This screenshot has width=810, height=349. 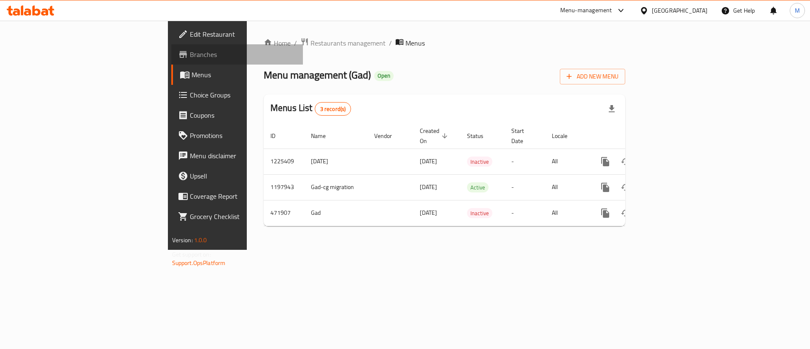 What do you see at coordinates (523, 136) in the screenshot?
I see `span: Start Date` at bounding box center [523, 136].